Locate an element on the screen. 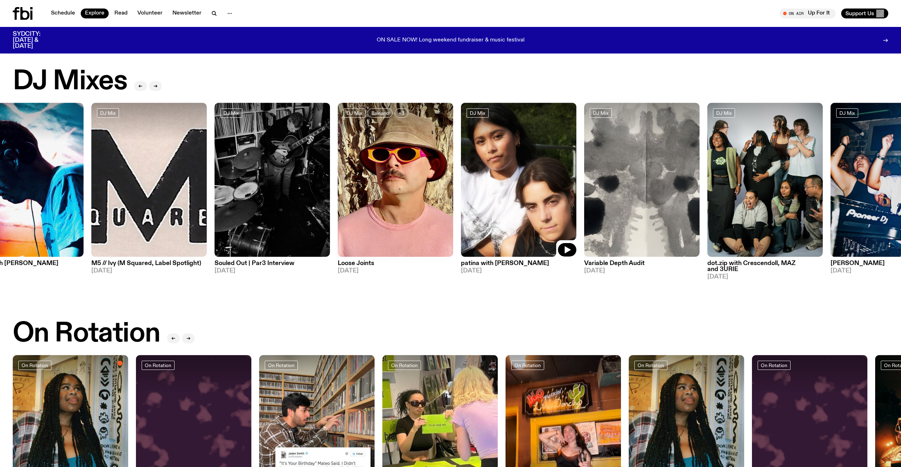 This screenshot has width=901, height=467. p: ON SALE NOW! Long weekend fundraiser & music festival is located at coordinates (451, 40).